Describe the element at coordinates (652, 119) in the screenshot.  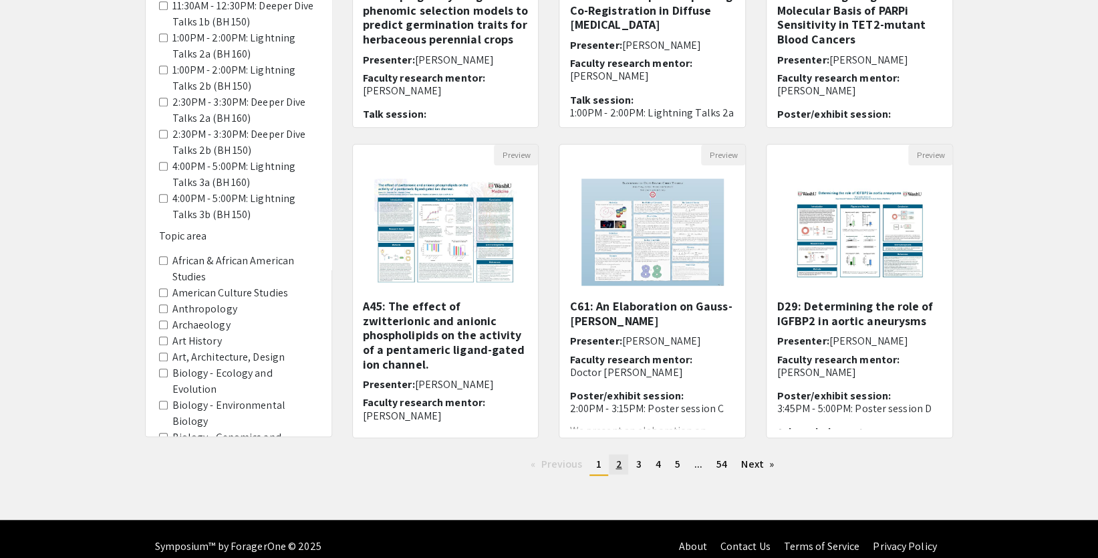
I see `p: 1:00PM - 2:00PM: Lightning Talks 2a (BH 160)` at that location.